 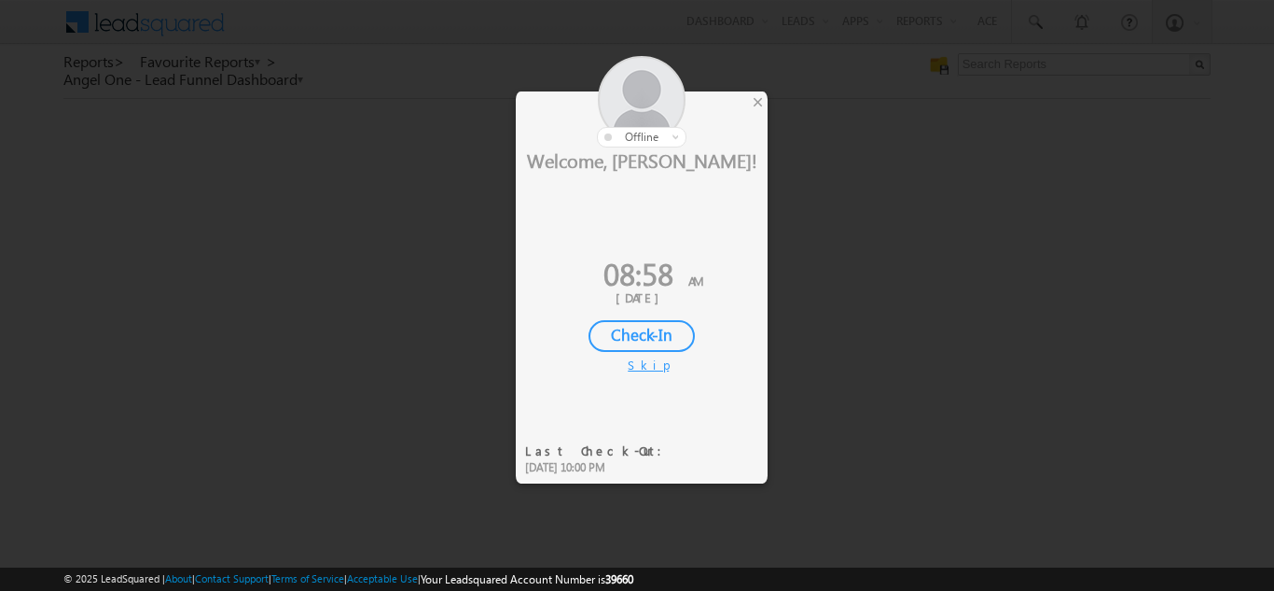 I want to click on span: AM, so click(x=696, y=280).